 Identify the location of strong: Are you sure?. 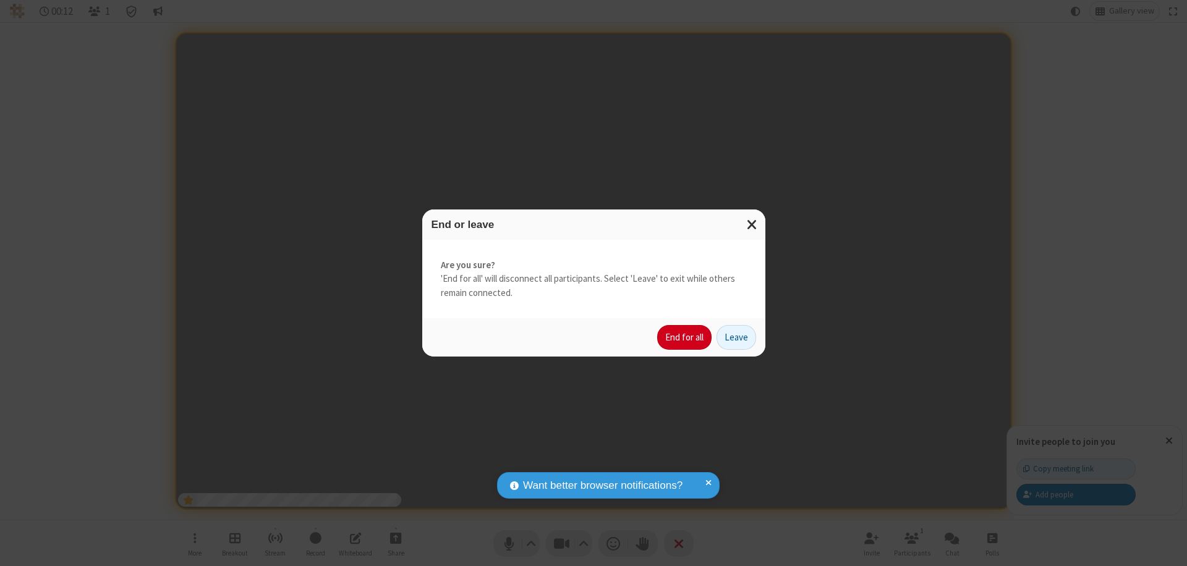
(593, 265).